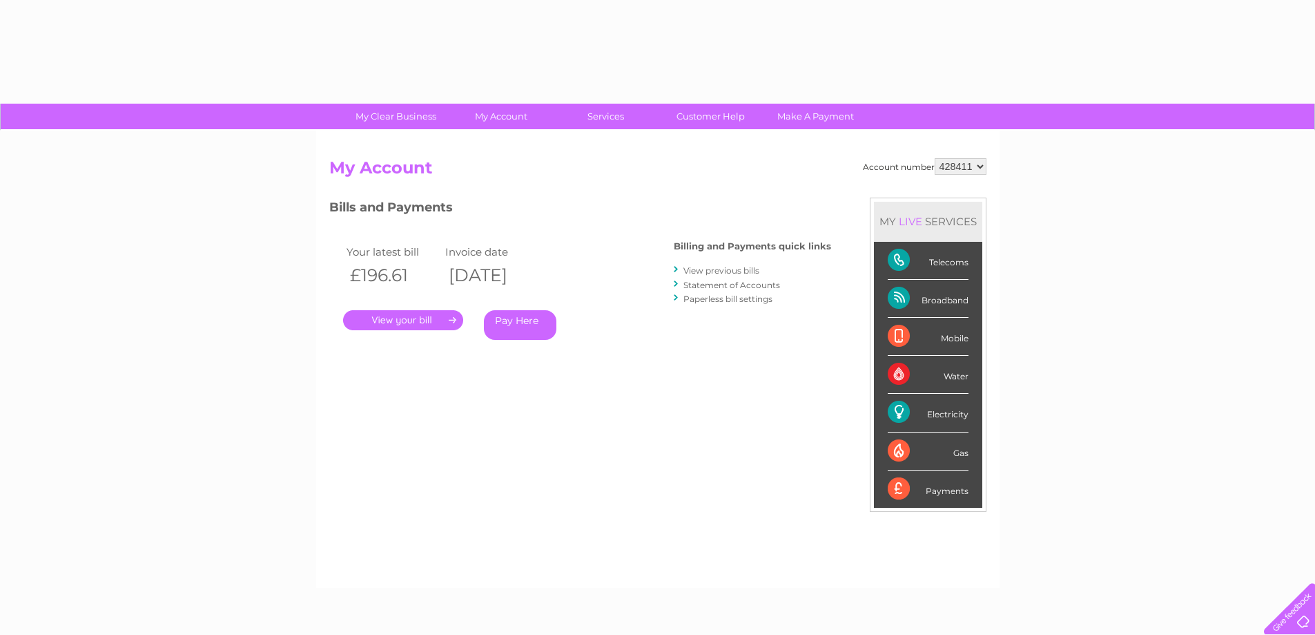  Describe the element at coordinates (753, 246) in the screenshot. I see `h4: Billing and Payments quick links` at that location.